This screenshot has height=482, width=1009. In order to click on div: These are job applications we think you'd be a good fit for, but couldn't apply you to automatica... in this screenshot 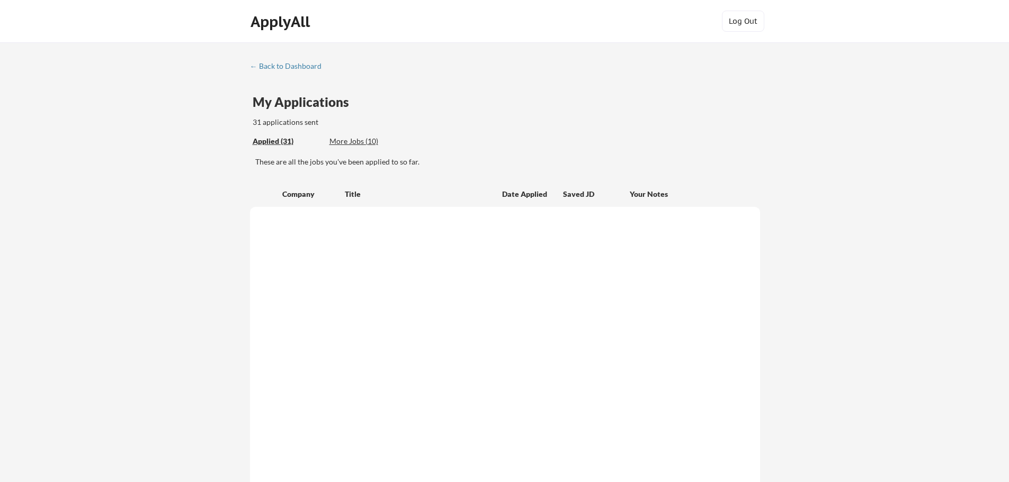, I will do `click(368, 141)`.